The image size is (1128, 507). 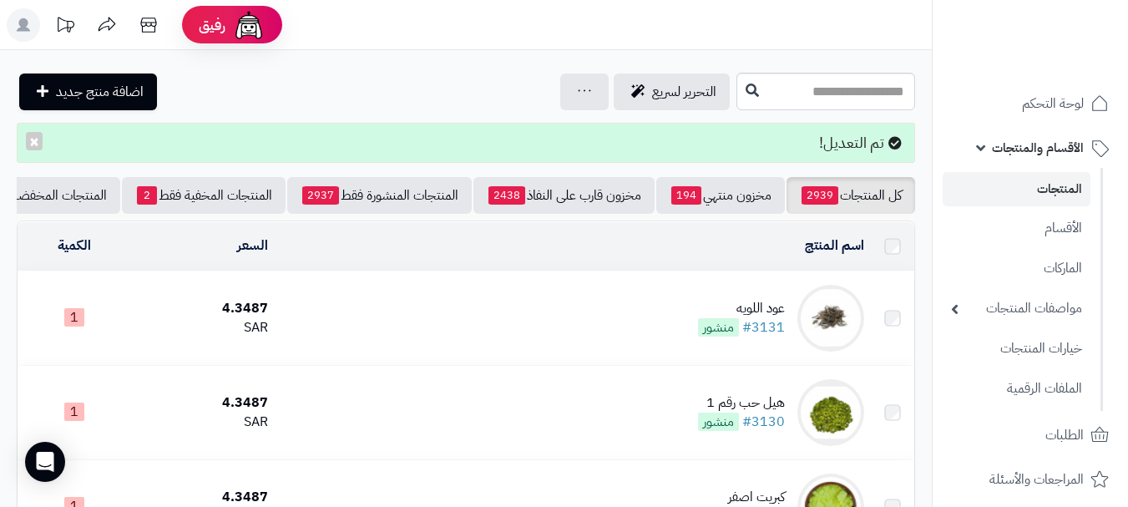 What do you see at coordinates (1031, 479) in the screenshot?
I see `a: المراجعات والأسئلة` at bounding box center [1031, 479].